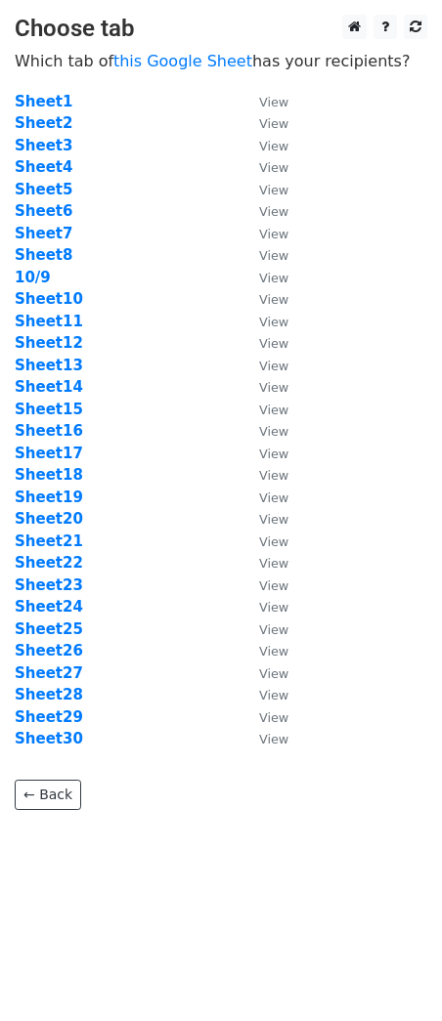  I want to click on a: Sheet22, so click(49, 563).